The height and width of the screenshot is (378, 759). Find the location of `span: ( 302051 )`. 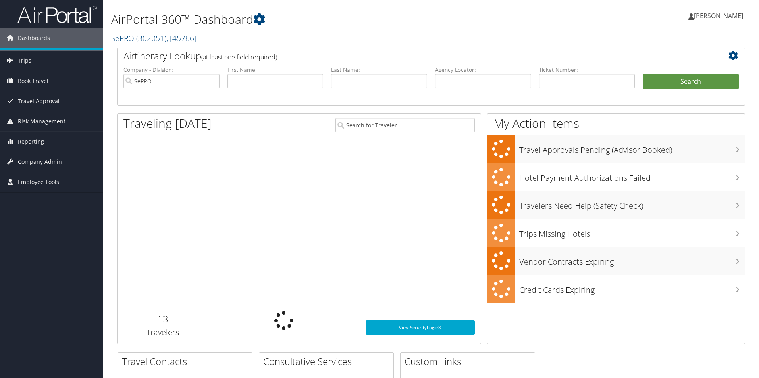

span: ( 302051 ) is located at coordinates (151, 38).